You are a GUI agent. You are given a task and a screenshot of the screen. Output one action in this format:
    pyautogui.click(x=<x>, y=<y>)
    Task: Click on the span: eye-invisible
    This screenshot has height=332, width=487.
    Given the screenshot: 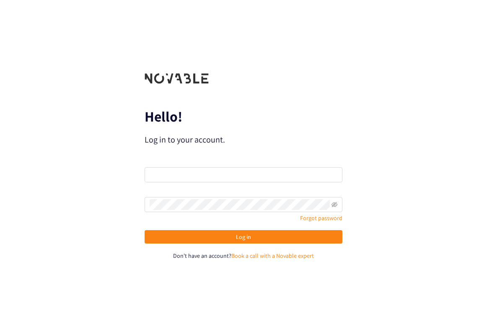 What is the action you would take?
    pyautogui.click(x=334, y=204)
    